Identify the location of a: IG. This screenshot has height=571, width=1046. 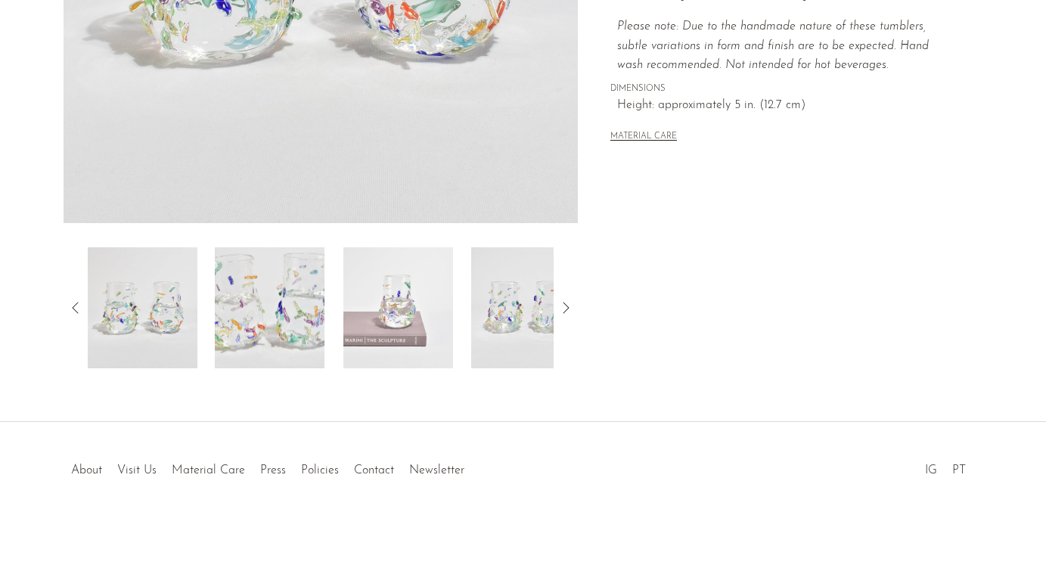
(931, 470).